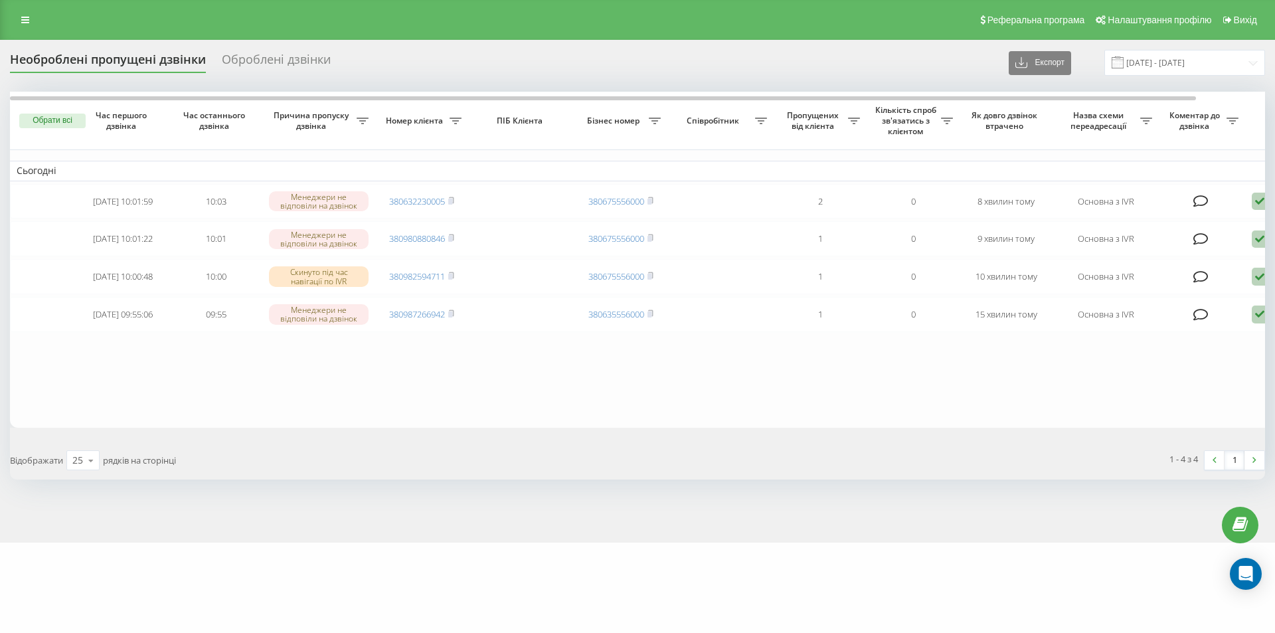  Describe the element at coordinates (417, 314) in the screenshot. I see `a: 380987266942` at that location.